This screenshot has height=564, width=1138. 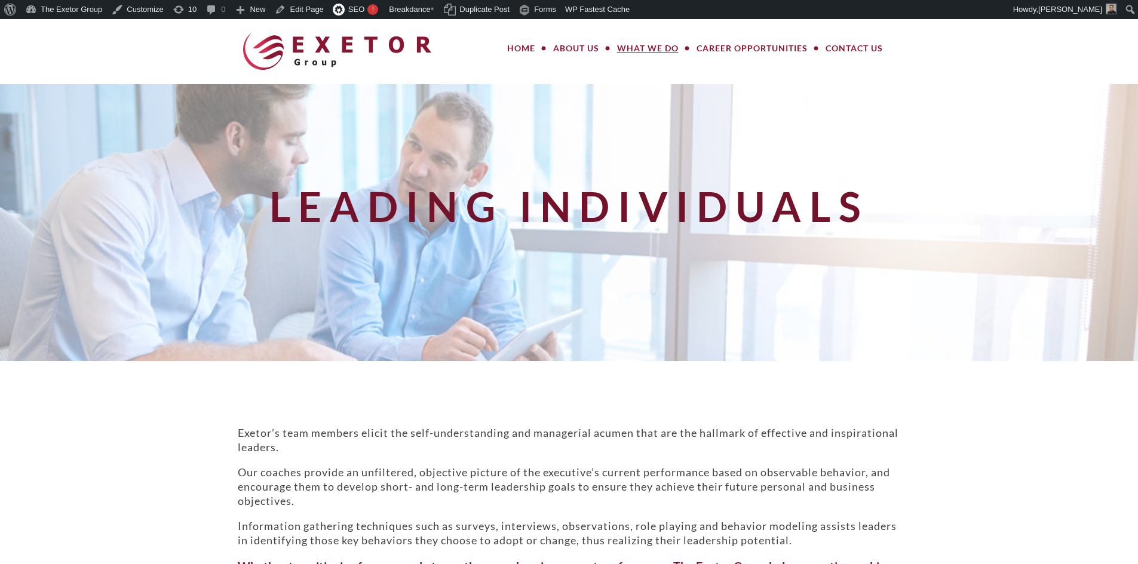 What do you see at coordinates (647, 48) in the screenshot?
I see `a: What We Do` at bounding box center [647, 48].